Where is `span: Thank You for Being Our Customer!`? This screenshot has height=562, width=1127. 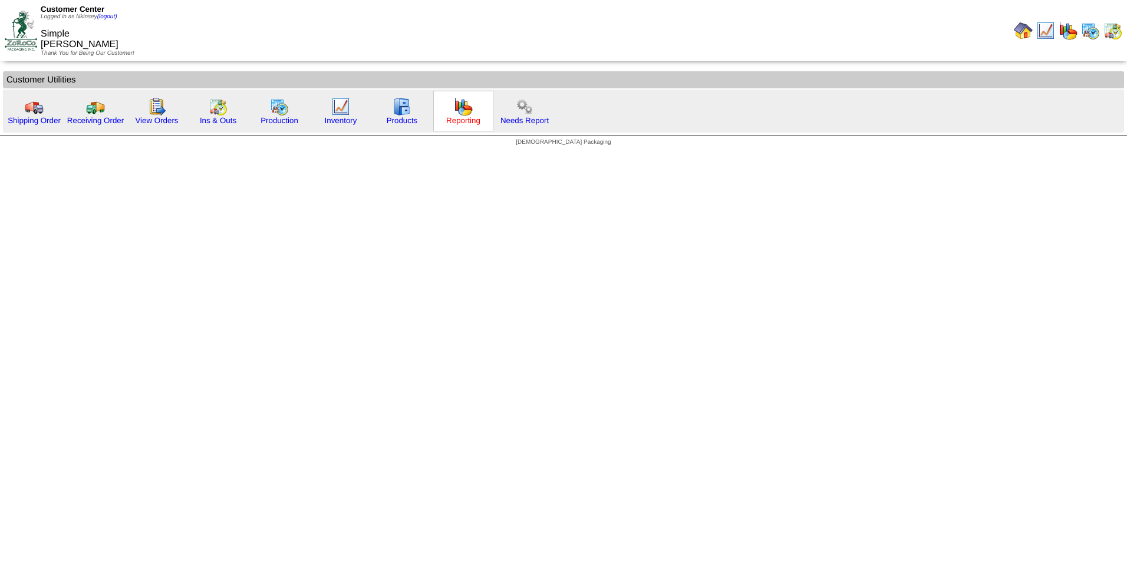 span: Thank You for Being Our Customer! is located at coordinates (87, 53).